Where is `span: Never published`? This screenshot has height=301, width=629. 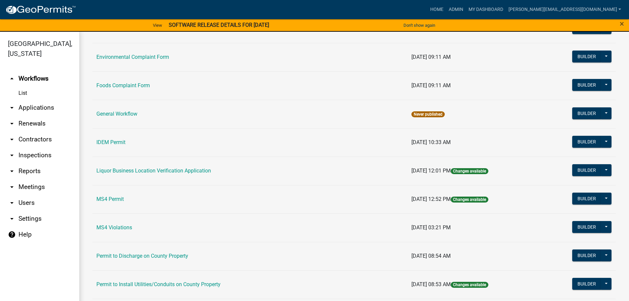 span: Never published is located at coordinates (428, 114).